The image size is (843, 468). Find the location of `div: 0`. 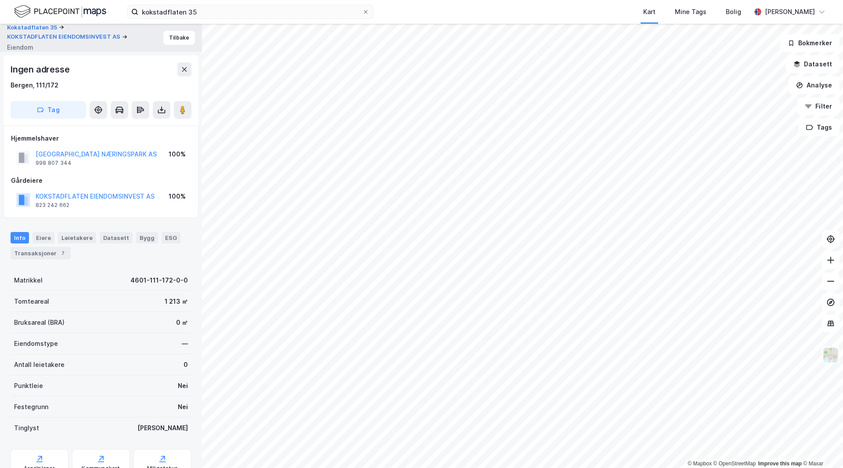

div: 0 is located at coordinates (186, 365).